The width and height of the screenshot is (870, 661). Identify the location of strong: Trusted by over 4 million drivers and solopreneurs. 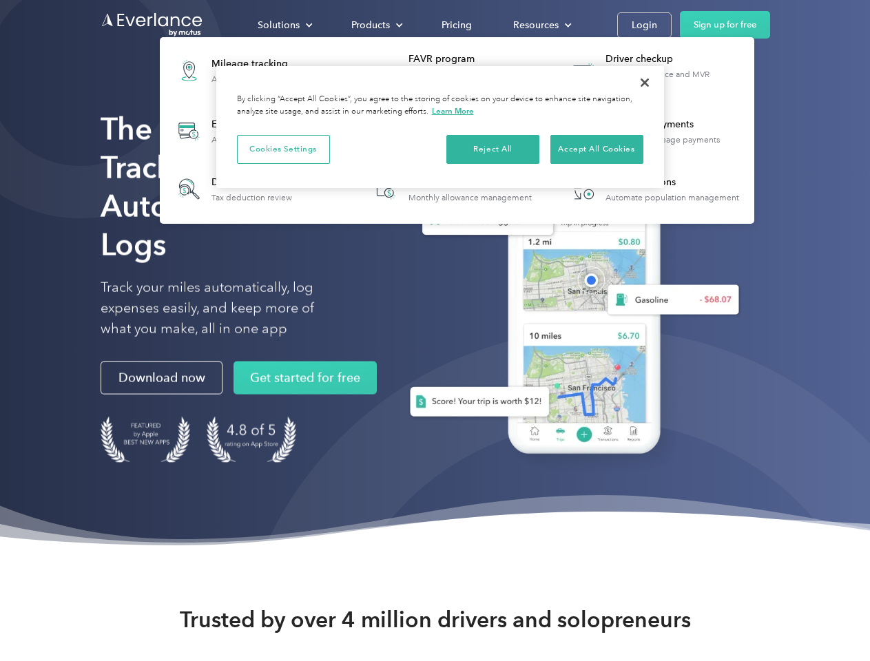
(435, 620).